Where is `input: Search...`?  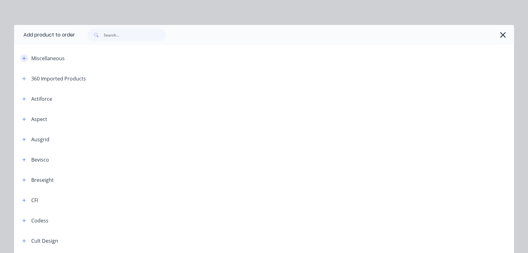
input: Search... is located at coordinates (135, 35).